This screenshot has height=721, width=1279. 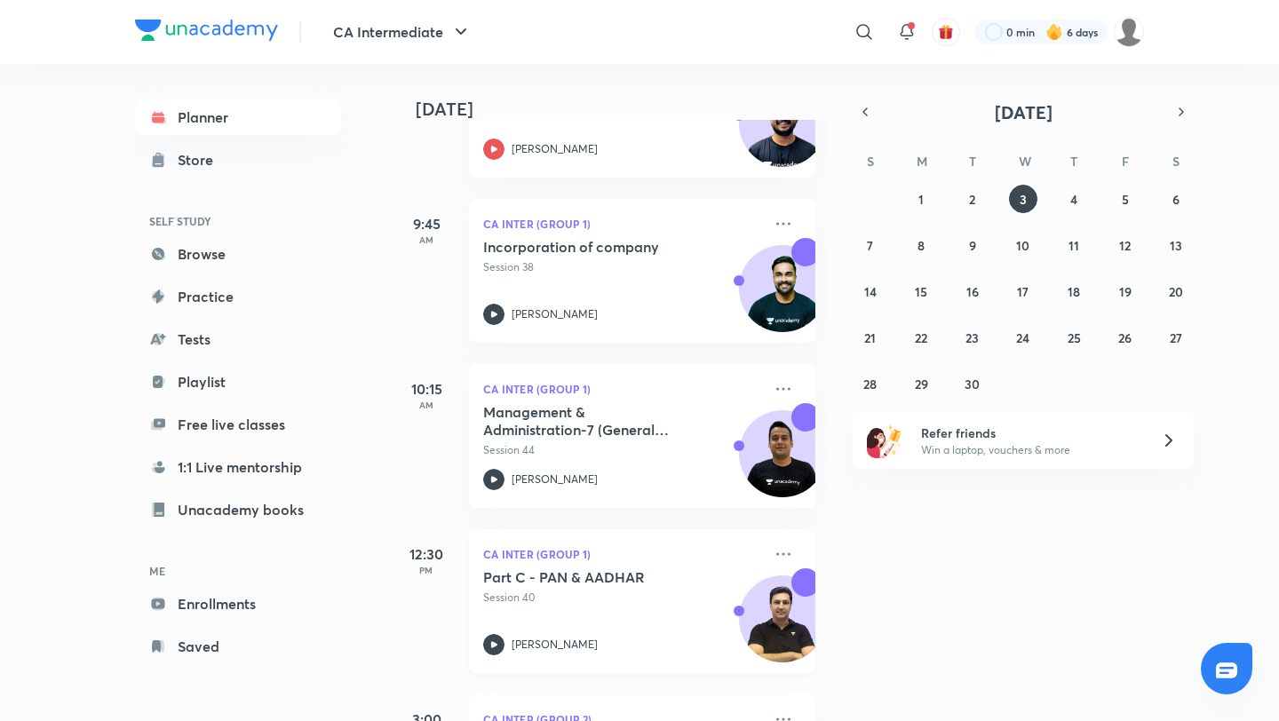 I want to click on button: September 28, 2025, so click(x=870, y=384).